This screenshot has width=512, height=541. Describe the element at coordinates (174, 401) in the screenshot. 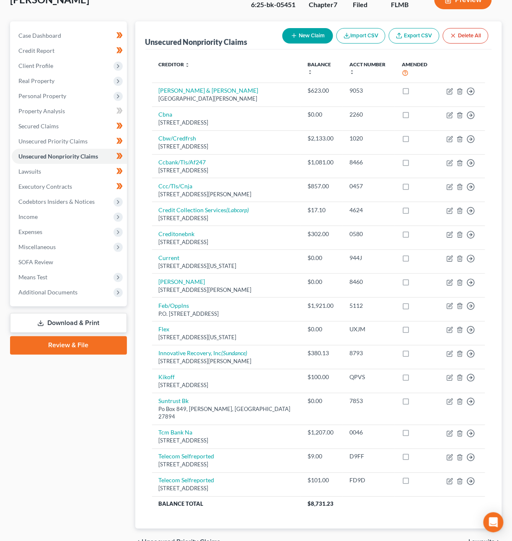

I see `a: Suntrust Bk` at that location.